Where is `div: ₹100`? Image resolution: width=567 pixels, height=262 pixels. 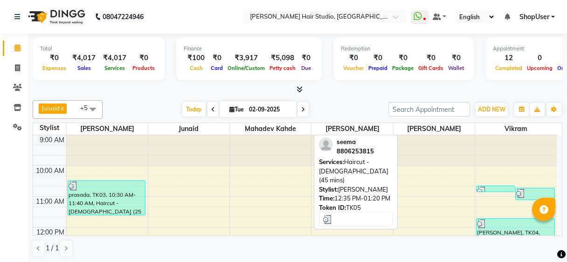
div: ₹100 is located at coordinates (196, 58).